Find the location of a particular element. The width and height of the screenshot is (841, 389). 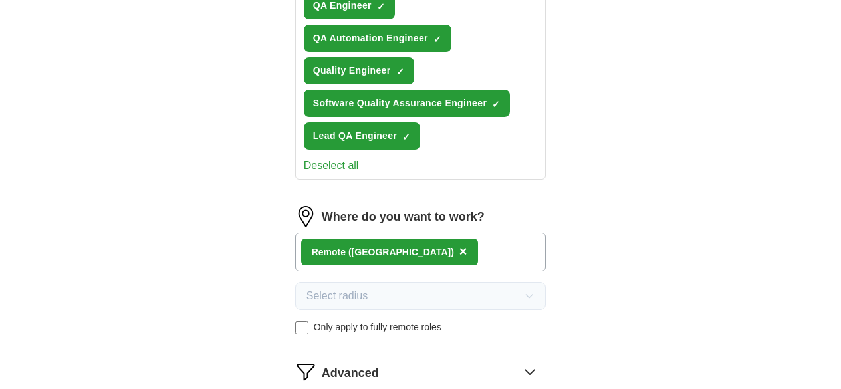

span: Lead QA Engineer is located at coordinates (355, 136).